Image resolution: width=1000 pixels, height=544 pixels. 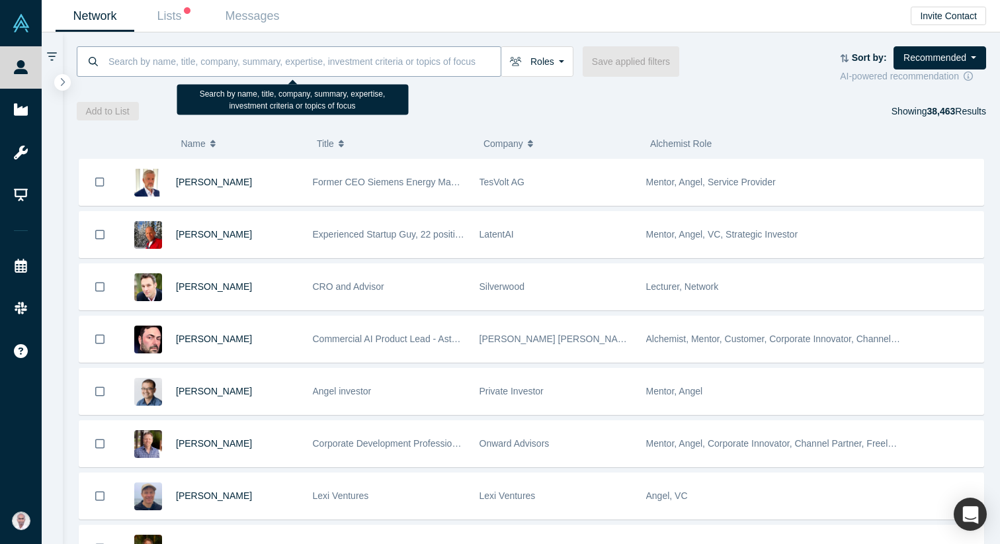 What do you see at coordinates (514, 443) in the screenshot?
I see `span: Onward Advisors` at bounding box center [514, 443].